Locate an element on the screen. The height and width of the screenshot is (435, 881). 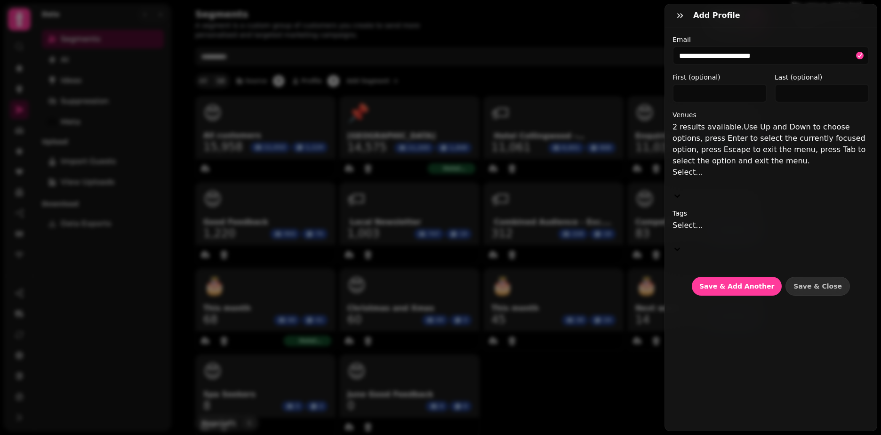
label: Last (optional) is located at coordinates (822, 77).